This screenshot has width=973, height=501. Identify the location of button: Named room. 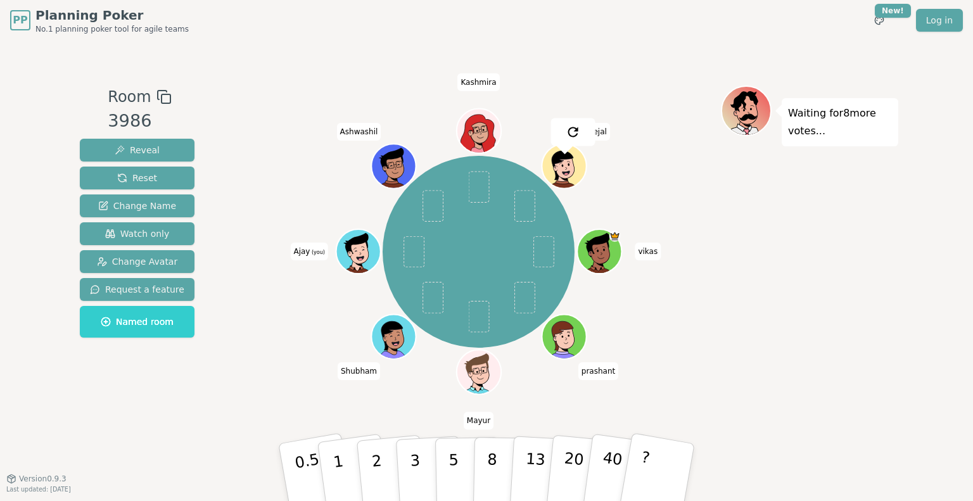
(137, 322).